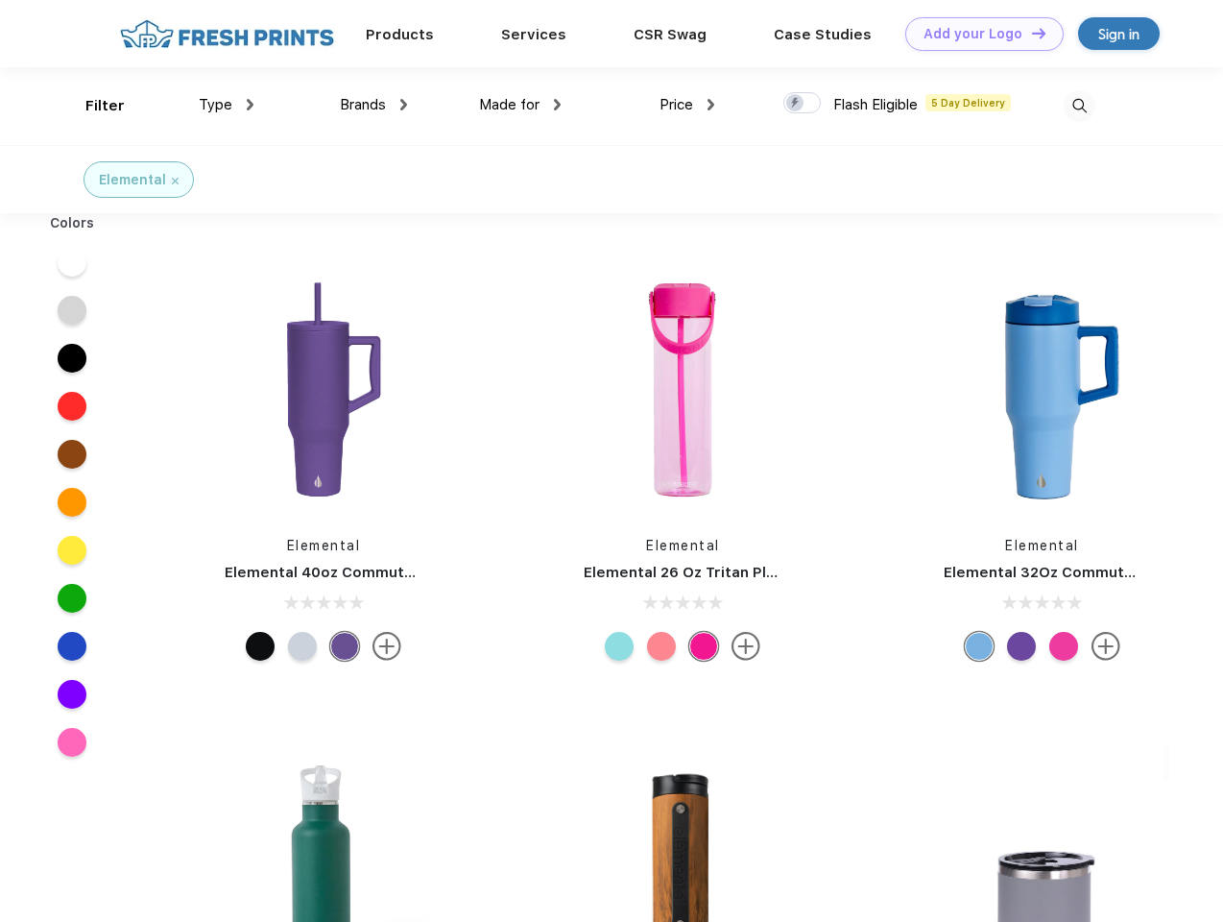 The image size is (1223, 922). I want to click on a: Elemental 40oz Commuter Tumbler, so click(354, 572).